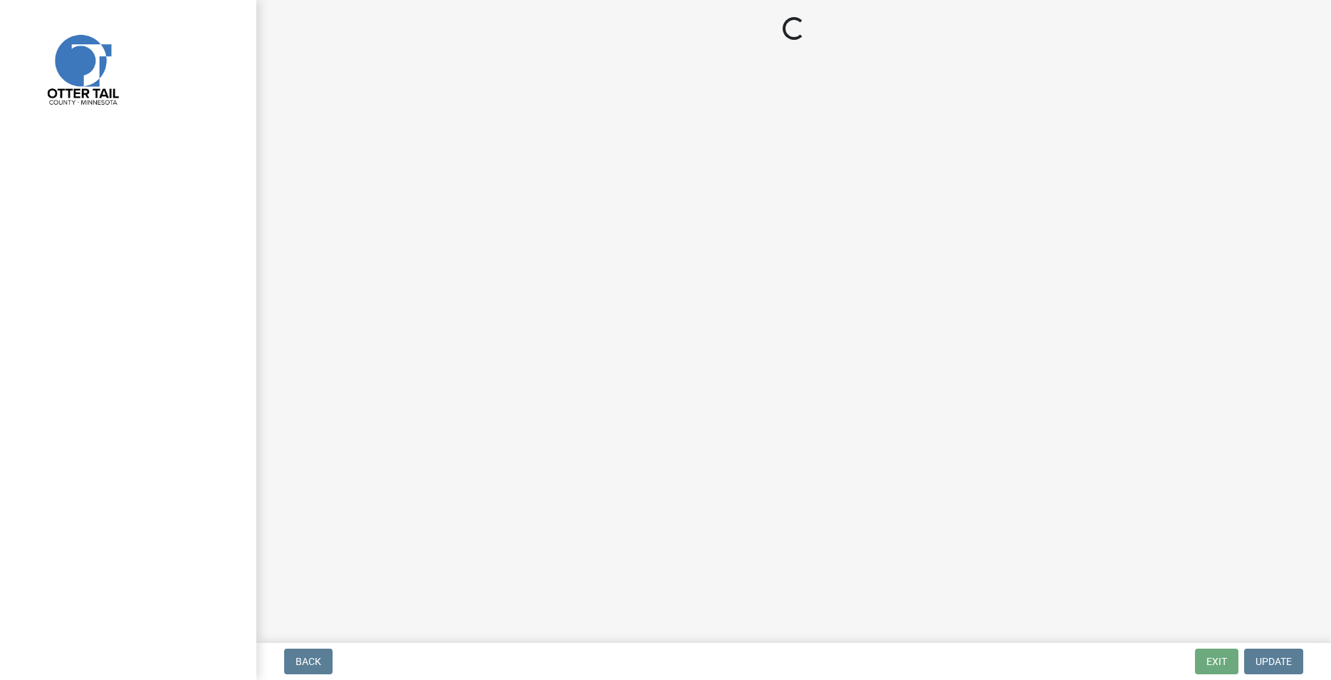  Describe the element at coordinates (1274, 662) in the screenshot. I see `span: Update` at that location.